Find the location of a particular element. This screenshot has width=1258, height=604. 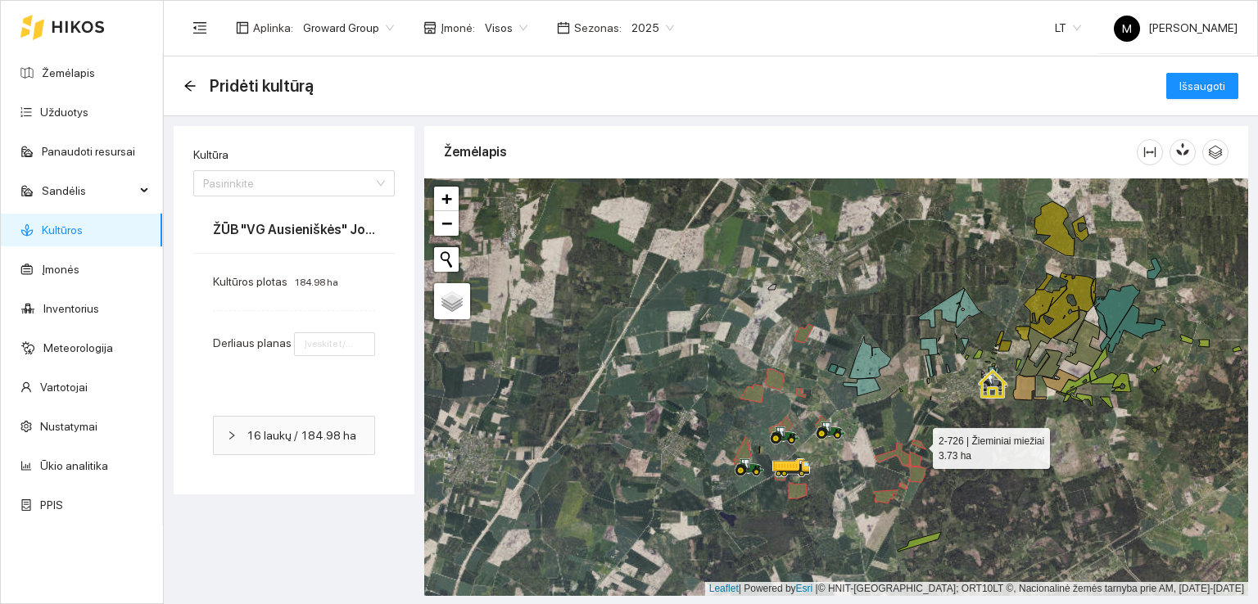

span: 16 laukų / 184.98 ha is located at coordinates (304, 436).